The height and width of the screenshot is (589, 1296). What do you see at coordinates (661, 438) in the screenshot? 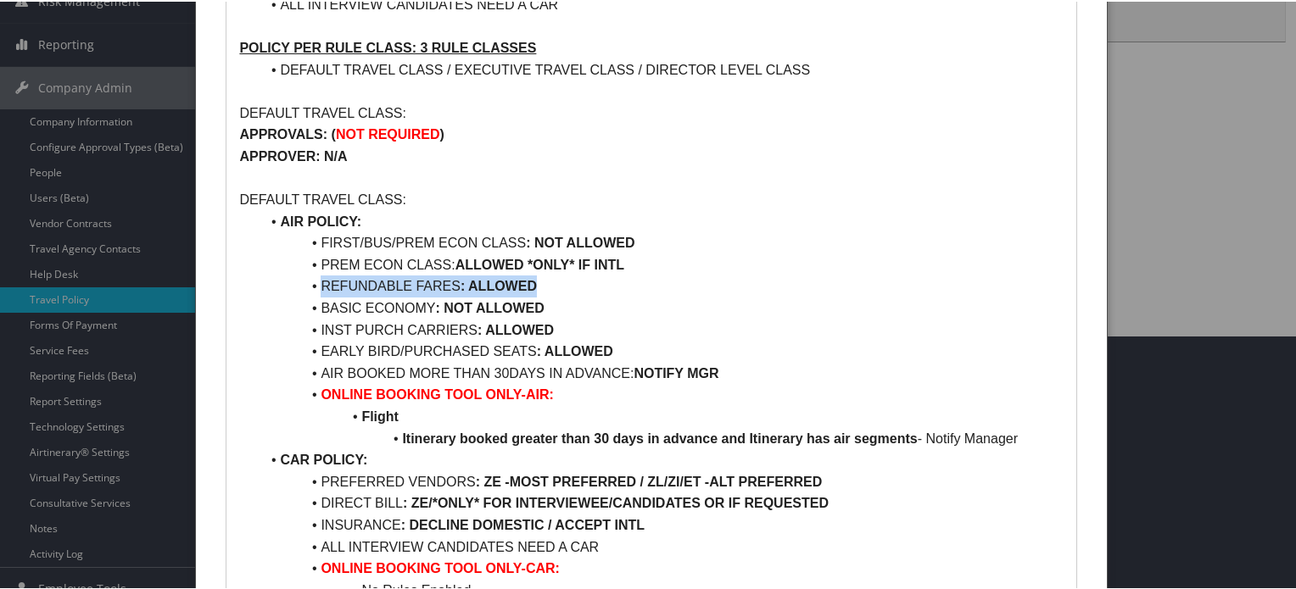
I see `li: - Notify Manager` at bounding box center [661, 438].